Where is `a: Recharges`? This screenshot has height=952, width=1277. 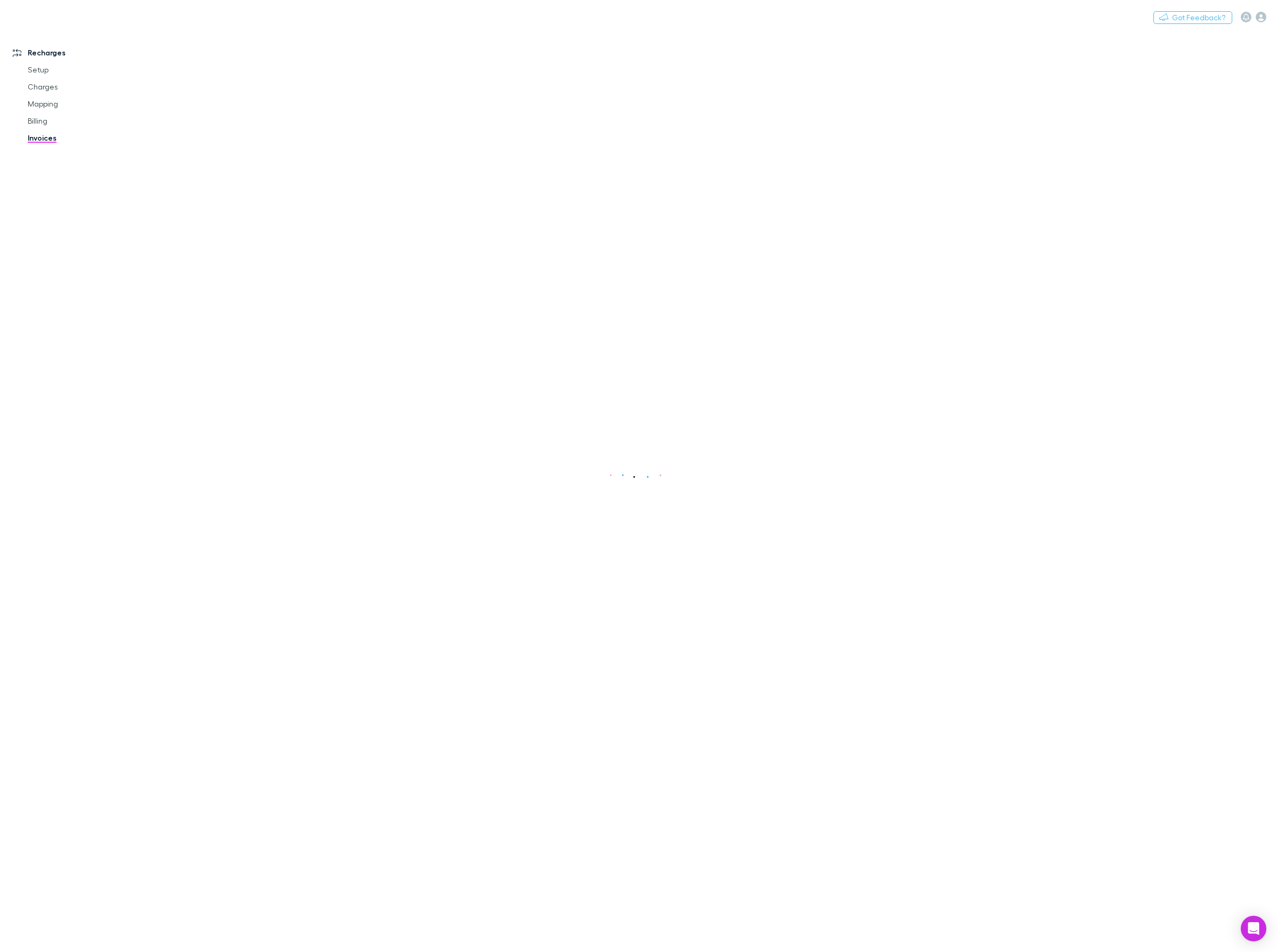
a: Recharges is located at coordinates (76, 53).